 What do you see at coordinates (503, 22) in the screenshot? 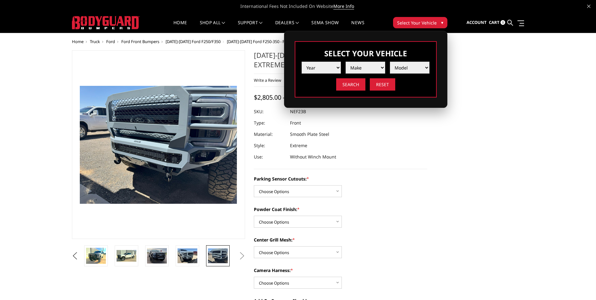
I see `span: 0` at bounding box center [503, 22].